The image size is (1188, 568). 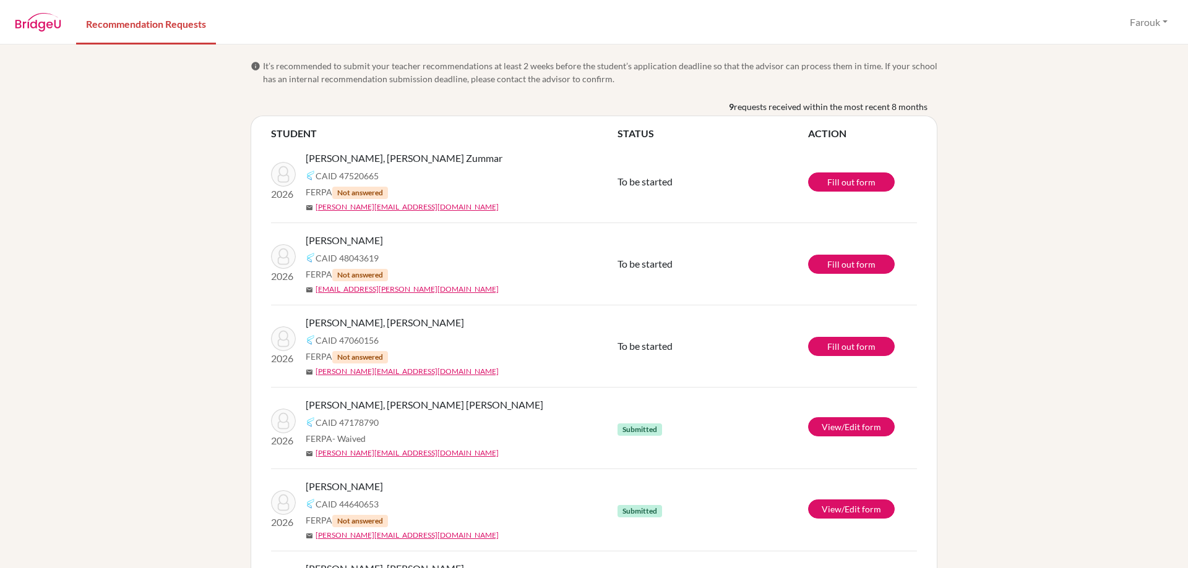 What do you see at coordinates (283, 421) in the screenshot?
I see `img: Luis, Valle Ferrera` at bounding box center [283, 421].